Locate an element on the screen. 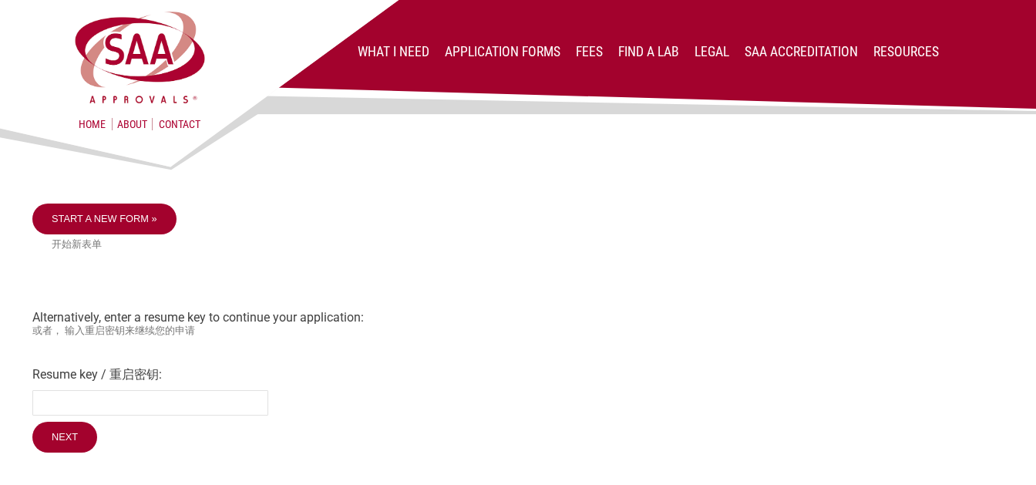  input: Next is located at coordinates (65, 437).